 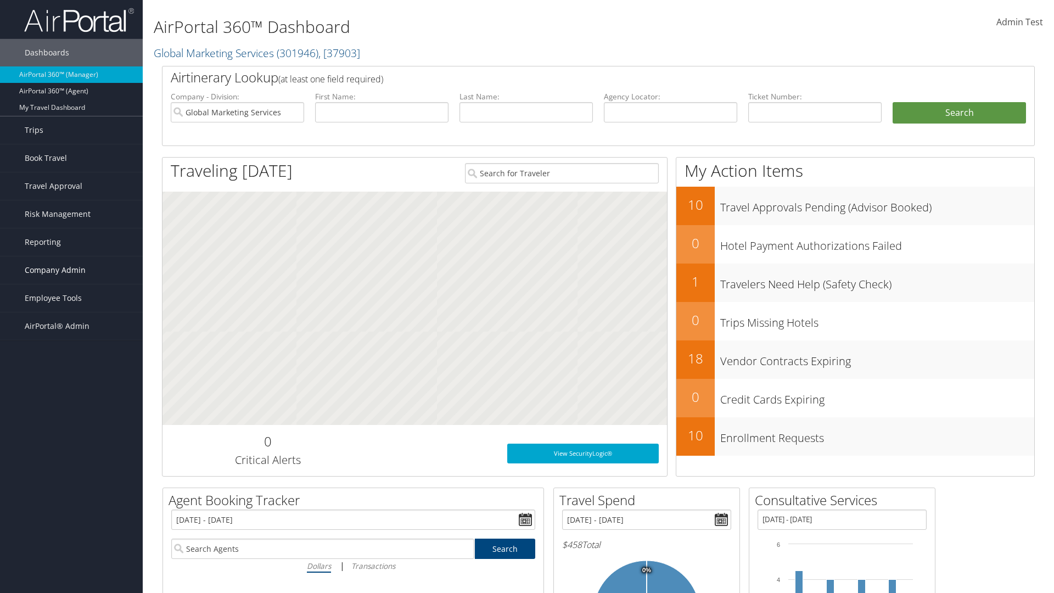 What do you see at coordinates (778, 545) in the screenshot?
I see `tspan: 6` at bounding box center [778, 545].